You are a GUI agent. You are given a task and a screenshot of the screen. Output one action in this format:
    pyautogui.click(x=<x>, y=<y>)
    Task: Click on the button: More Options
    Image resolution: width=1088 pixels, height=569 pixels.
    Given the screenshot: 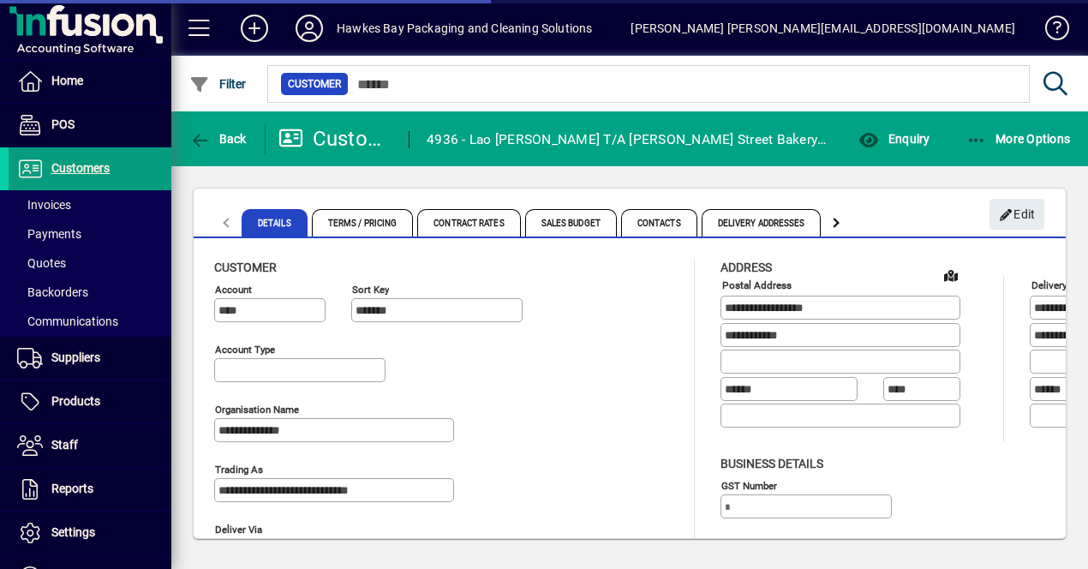 What is the action you would take?
    pyautogui.click(x=1018, y=139)
    